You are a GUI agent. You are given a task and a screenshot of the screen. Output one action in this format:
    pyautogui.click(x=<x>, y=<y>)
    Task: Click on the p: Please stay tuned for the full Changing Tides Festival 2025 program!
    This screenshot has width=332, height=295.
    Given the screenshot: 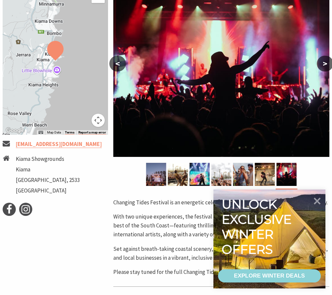 What is the action you would take?
    pyautogui.click(x=222, y=272)
    